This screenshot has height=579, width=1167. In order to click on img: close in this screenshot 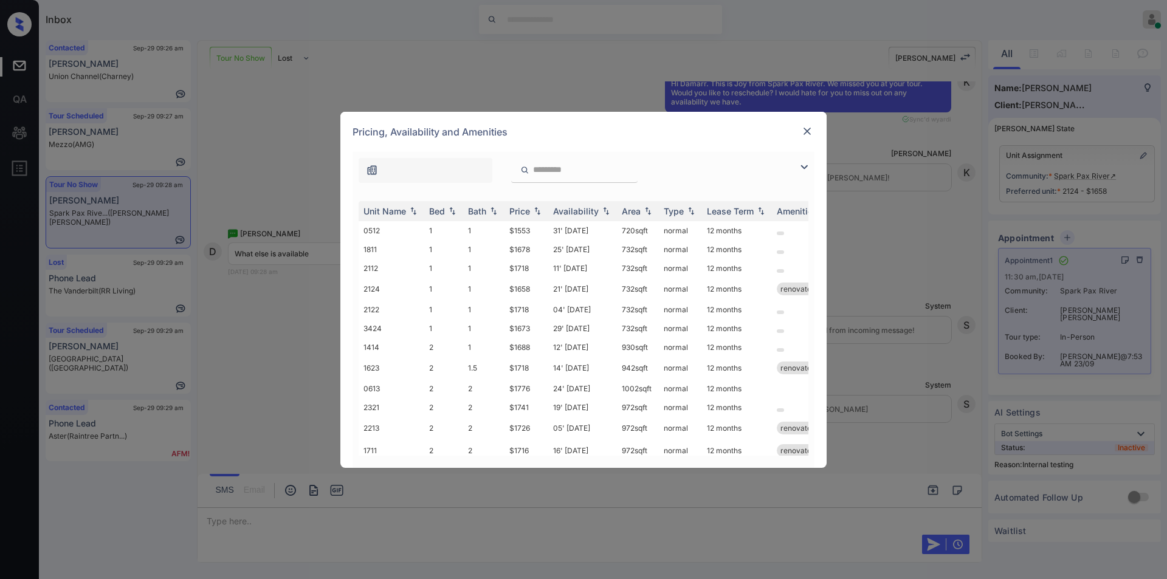, I will do `click(807, 131)`.